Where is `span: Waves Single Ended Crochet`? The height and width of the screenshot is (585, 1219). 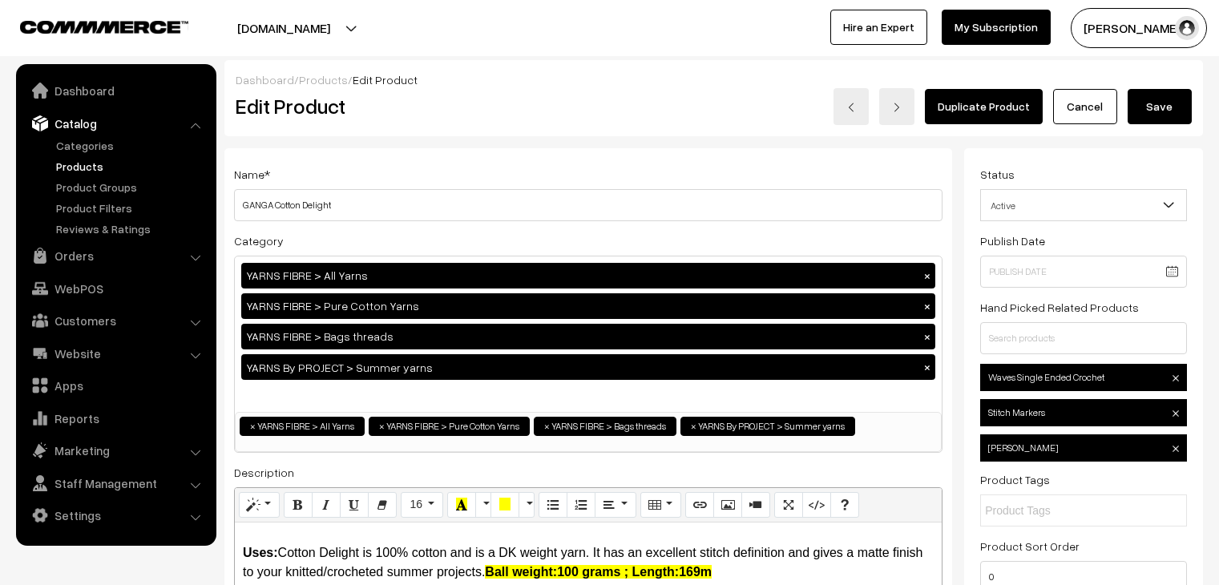
span: Waves Single Ended Crochet is located at coordinates (1084, 378).